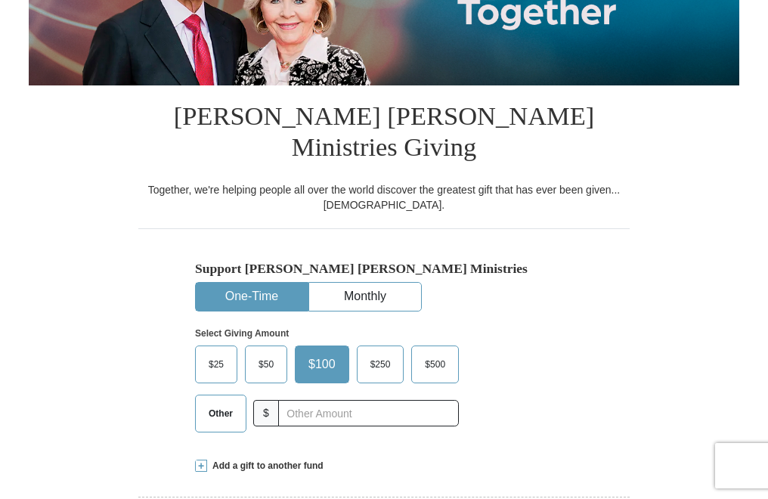 This screenshot has width=768, height=499. I want to click on span: $250, so click(380, 364).